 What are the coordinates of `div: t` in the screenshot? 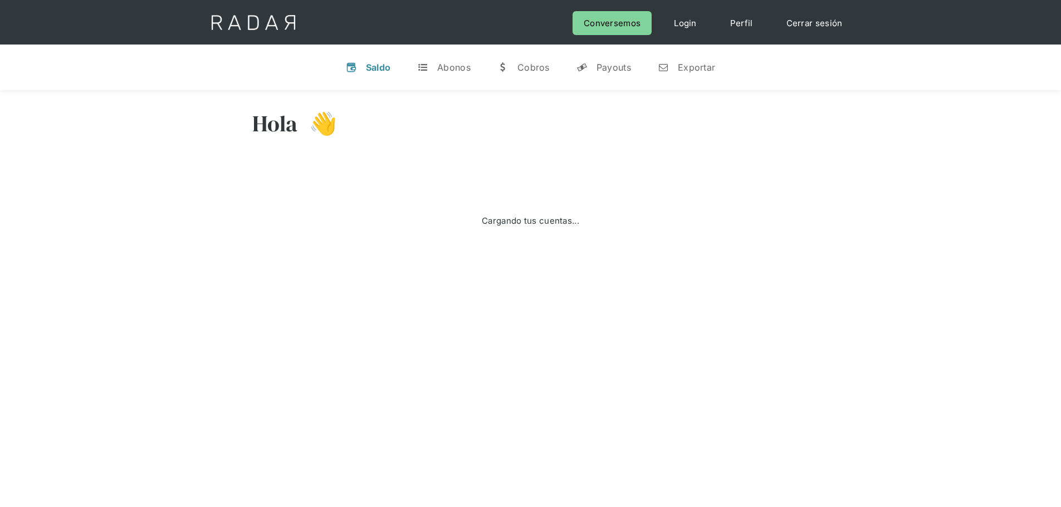 It's located at (423, 67).